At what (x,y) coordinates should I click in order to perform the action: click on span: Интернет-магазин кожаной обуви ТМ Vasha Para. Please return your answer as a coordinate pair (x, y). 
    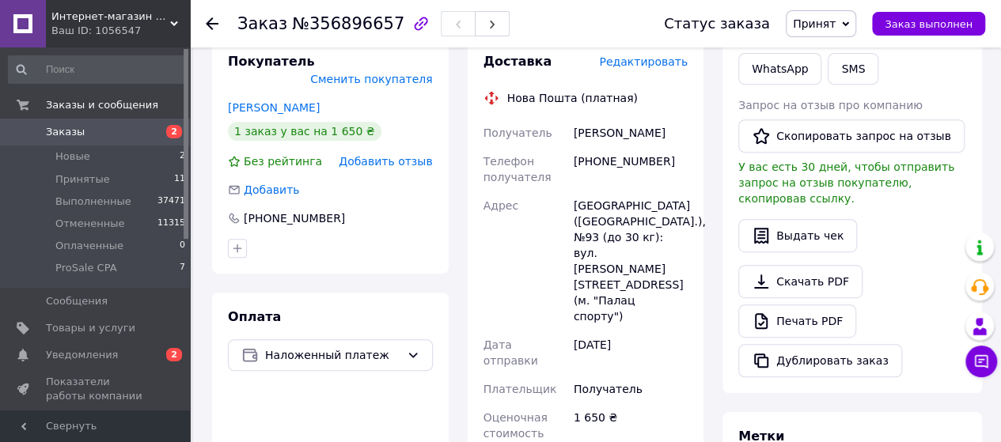
    Looking at the image, I should click on (111, 17).